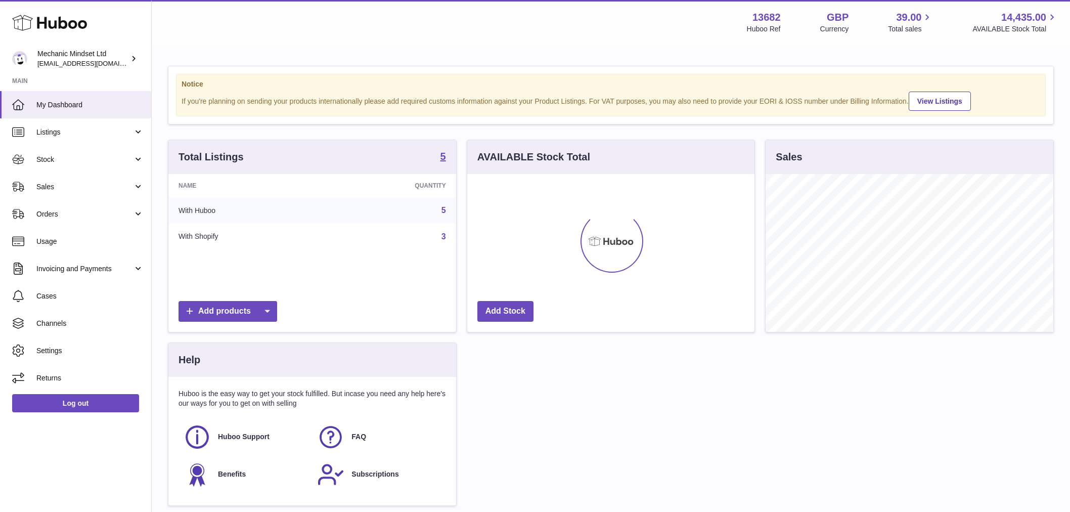 This screenshot has height=512, width=1070. What do you see at coordinates (246, 186) in the screenshot?
I see `th: Name` at bounding box center [246, 186].